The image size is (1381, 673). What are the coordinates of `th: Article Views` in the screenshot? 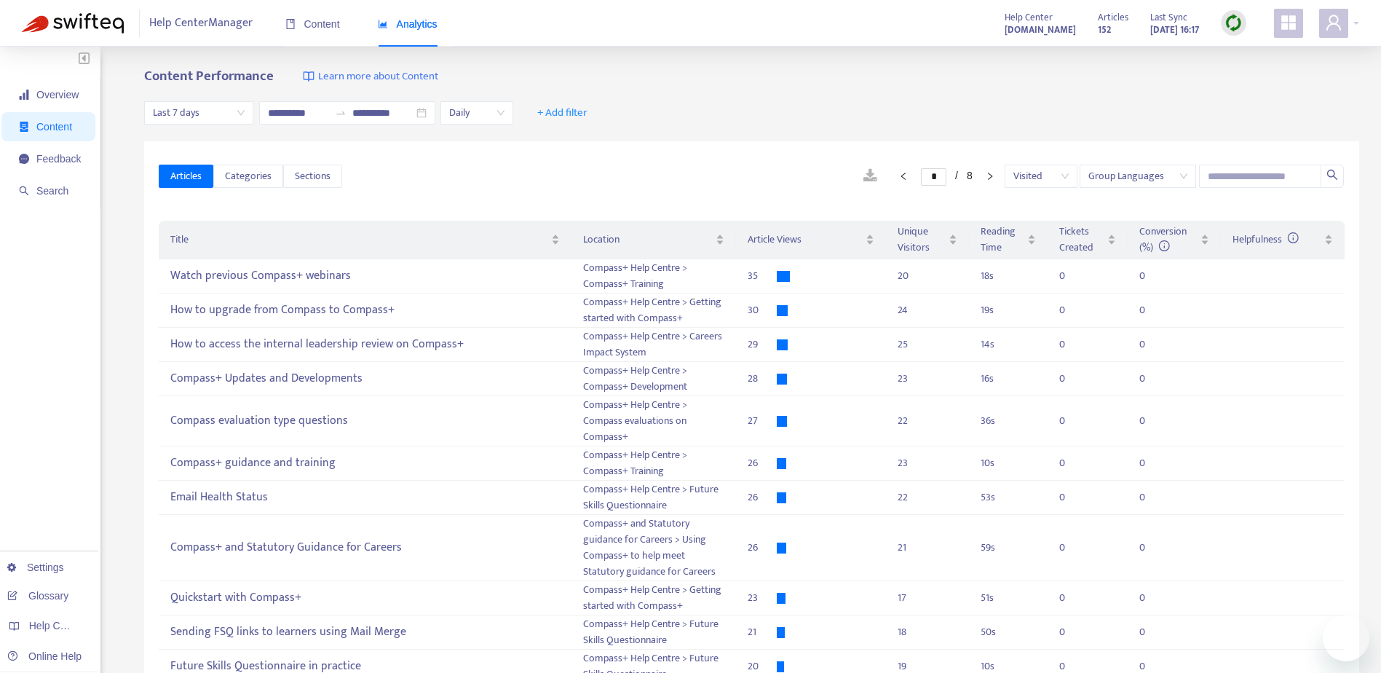 It's located at (811, 240).